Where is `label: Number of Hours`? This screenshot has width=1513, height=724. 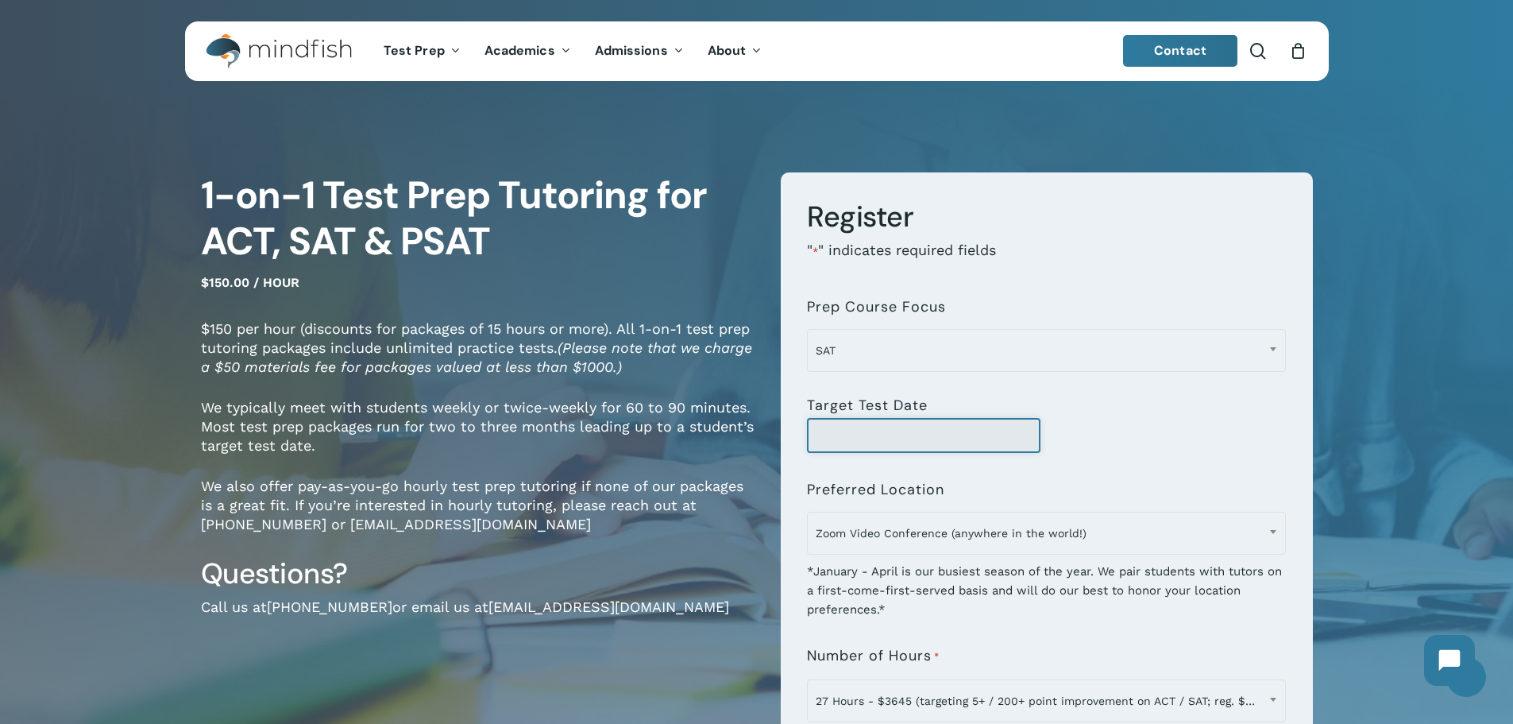 label: Number of Hours is located at coordinates (873, 656).